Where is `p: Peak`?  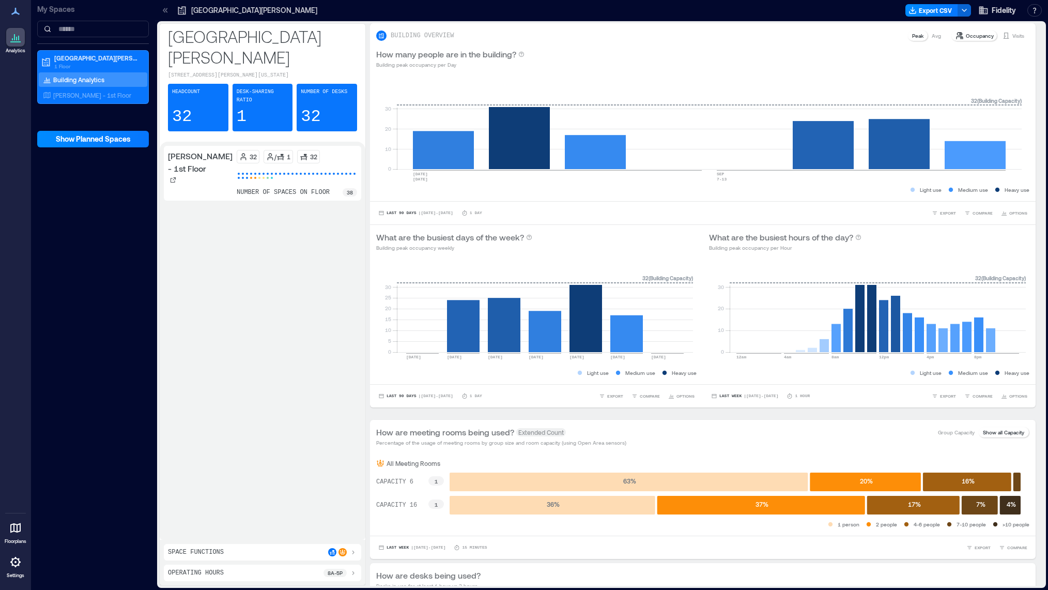 p: Peak is located at coordinates (918, 36).